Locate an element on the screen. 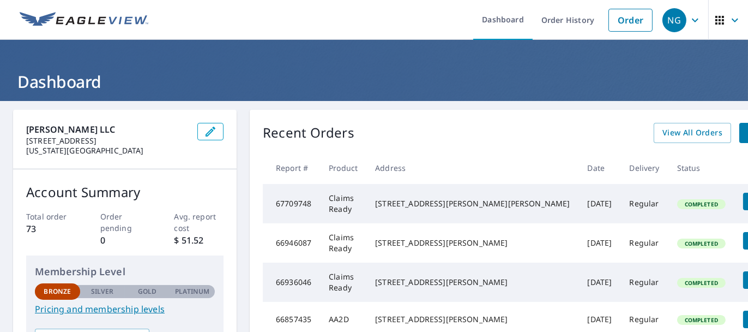 The width and height of the screenshot is (748, 332). p: Avg. report cost is located at coordinates (199, 222).